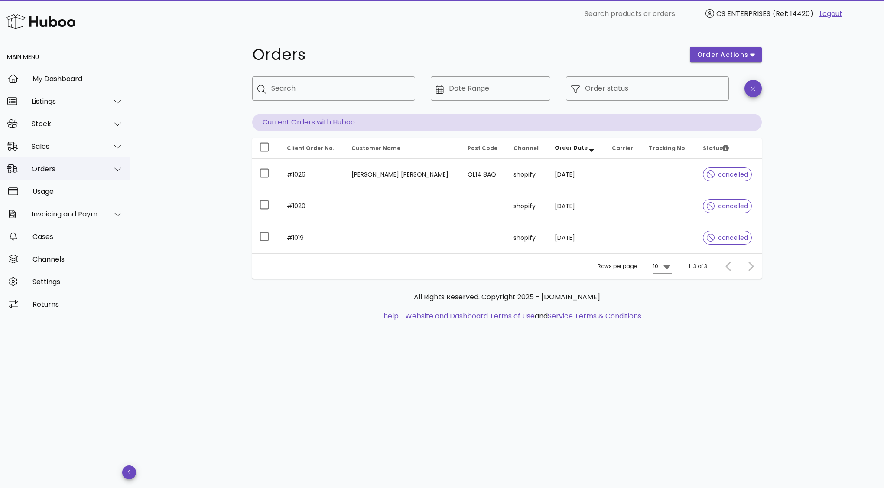 This screenshot has height=488, width=884. What do you see at coordinates (623, 148) in the screenshot?
I see `th: Carrier` at bounding box center [623, 148].